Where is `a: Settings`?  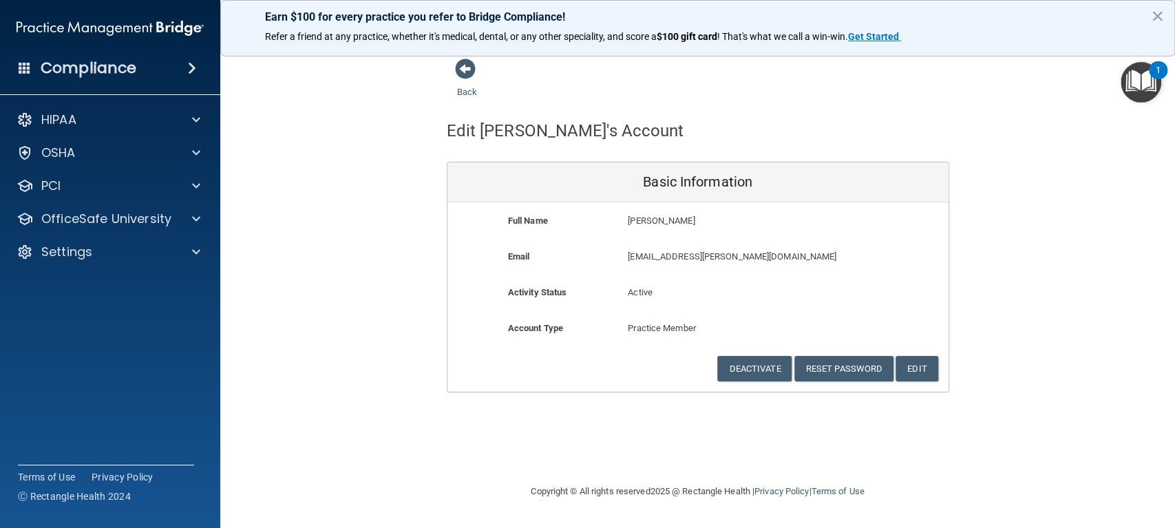 a: Settings is located at coordinates (108, 252).